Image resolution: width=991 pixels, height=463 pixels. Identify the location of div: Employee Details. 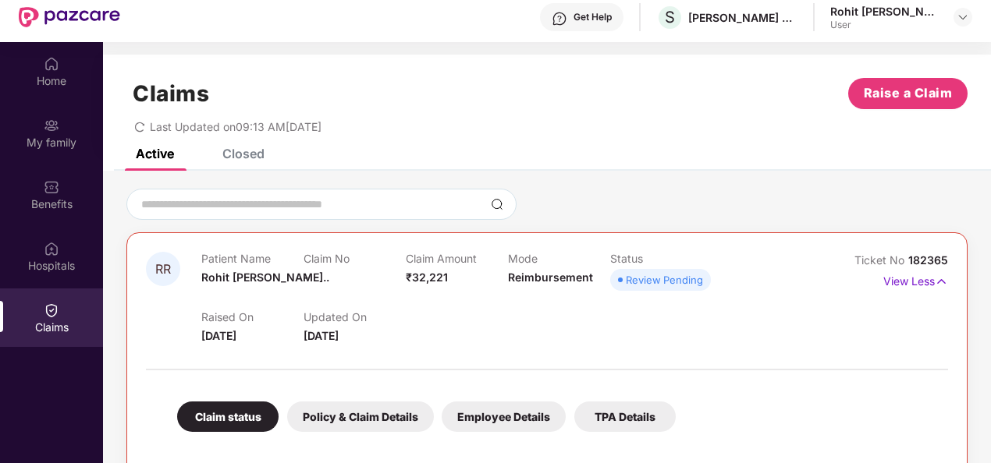
(503, 417).